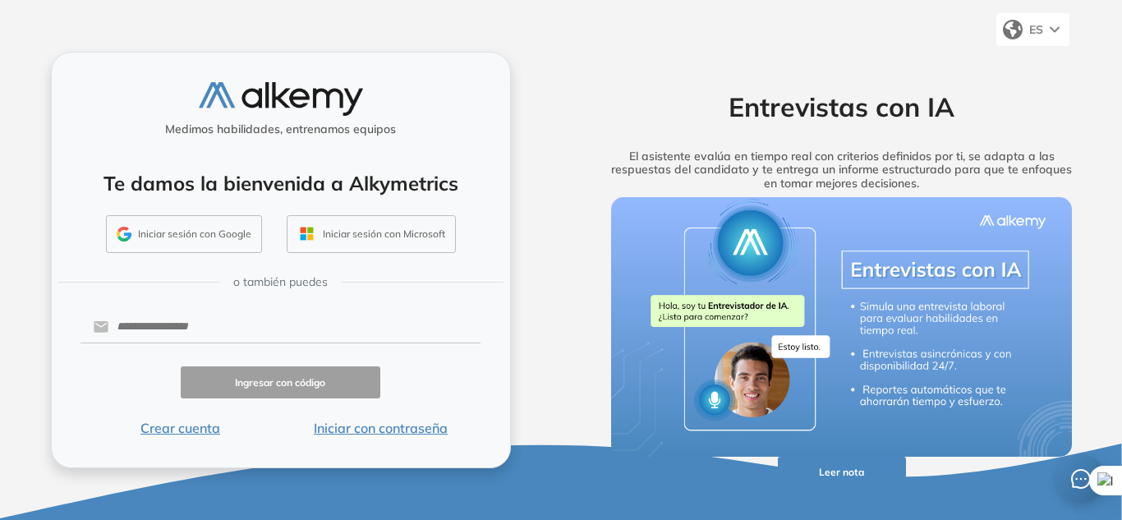 This screenshot has height=520, width=1122. I want to click on img: img-more-info, so click(842, 327).